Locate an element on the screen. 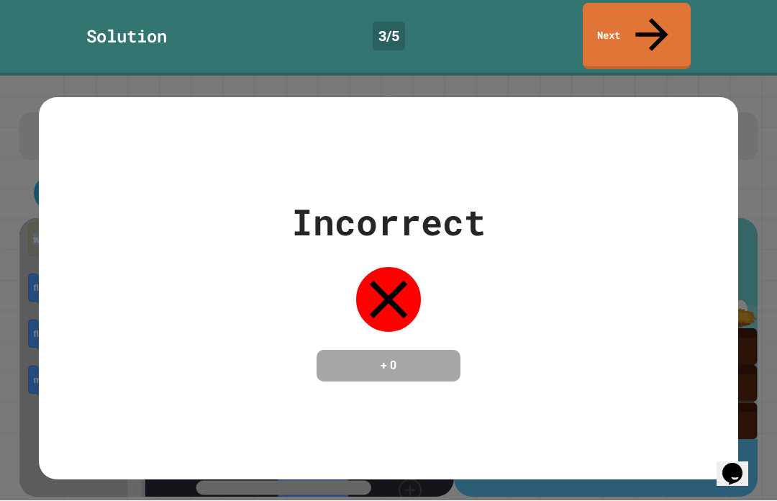  div: Incorrect is located at coordinates (389, 222).